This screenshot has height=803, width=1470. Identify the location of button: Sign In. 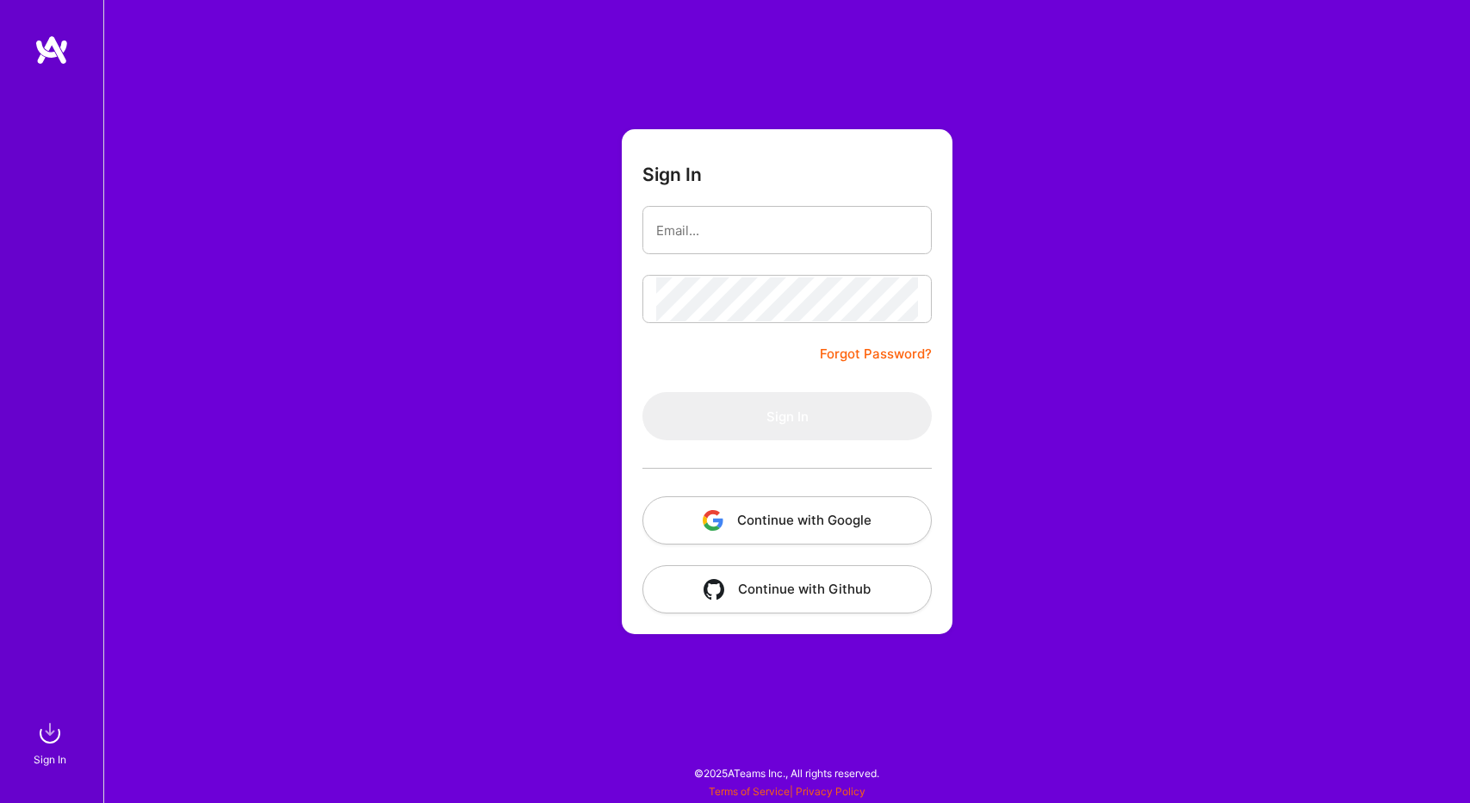
(787, 416).